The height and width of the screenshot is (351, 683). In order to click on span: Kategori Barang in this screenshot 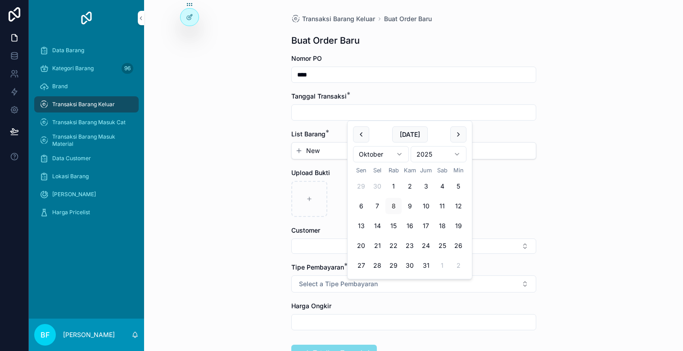, I will do `click(73, 68)`.